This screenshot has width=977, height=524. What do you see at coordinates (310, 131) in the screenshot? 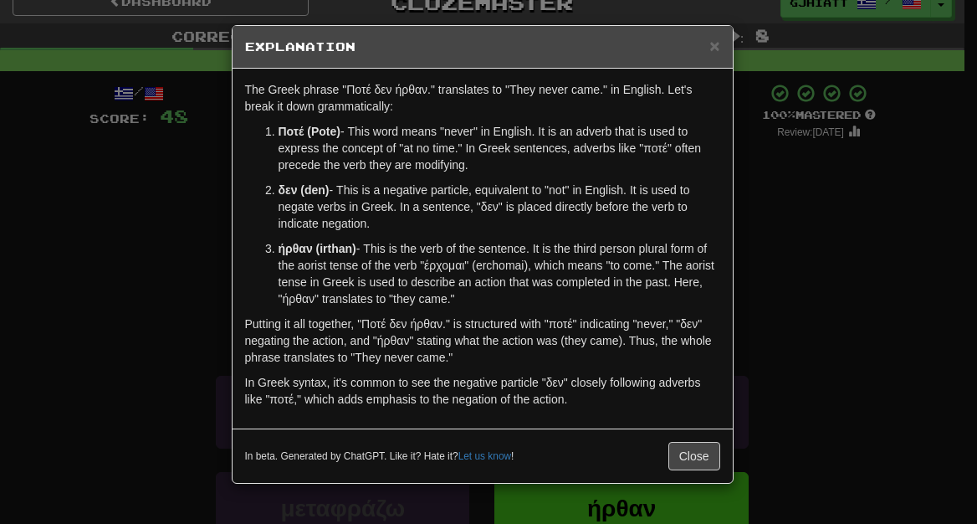
I see `strong: Ποτέ (Pote)` at bounding box center [310, 131].